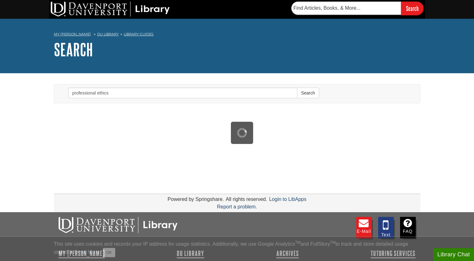 The image size is (474, 261). I want to click on form: Searches DU Library's articles, books, and more, so click(358, 8).